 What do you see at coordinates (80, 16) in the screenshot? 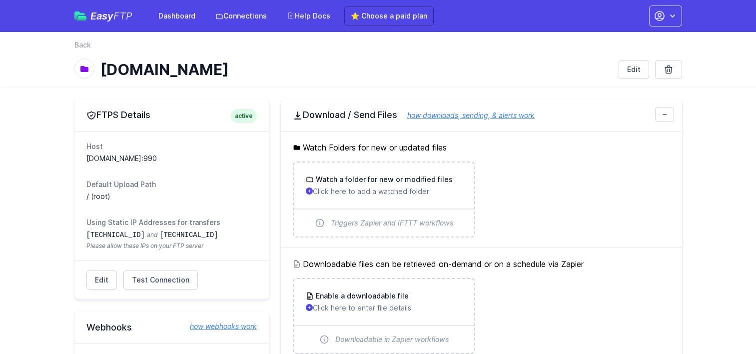
I see `img: easyftp_logo.png` at bounding box center [80, 16].